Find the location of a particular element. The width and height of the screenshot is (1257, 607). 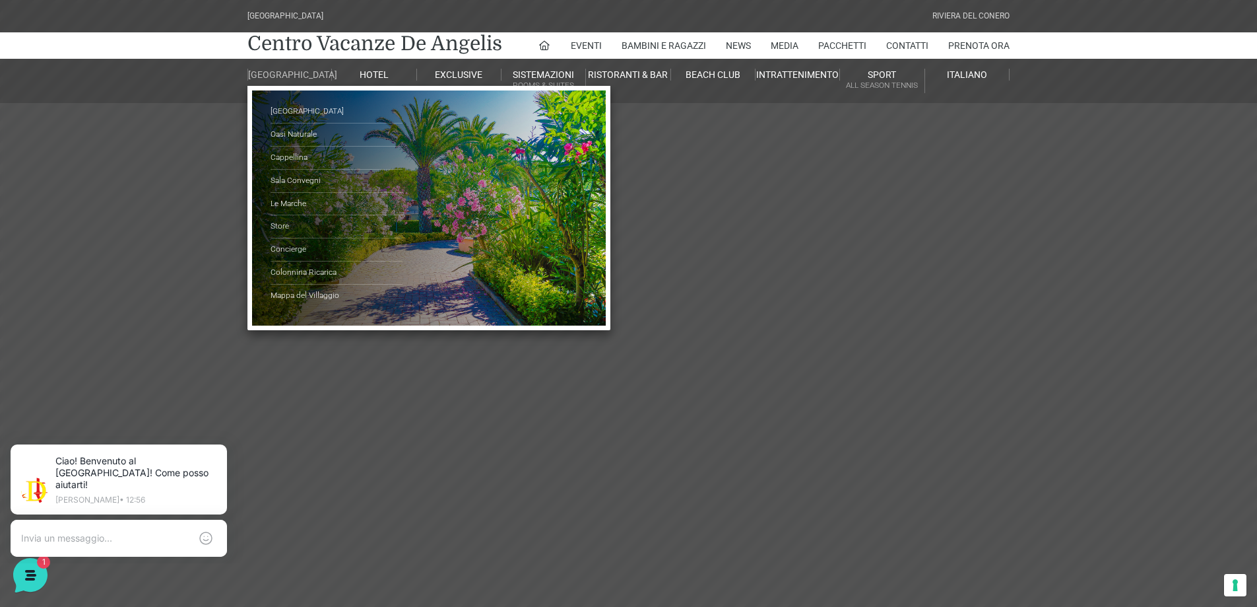

button: Le tue preferenze relative al consenso per le tecnologie di tracciamento is located at coordinates (1236, 585).